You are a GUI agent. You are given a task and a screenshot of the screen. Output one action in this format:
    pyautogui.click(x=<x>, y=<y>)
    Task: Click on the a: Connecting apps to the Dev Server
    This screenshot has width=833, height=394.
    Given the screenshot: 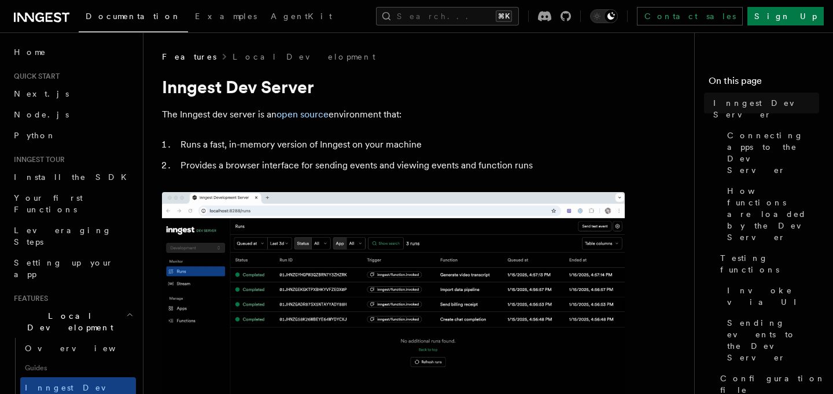 What is the action you would take?
    pyautogui.click(x=771, y=153)
    